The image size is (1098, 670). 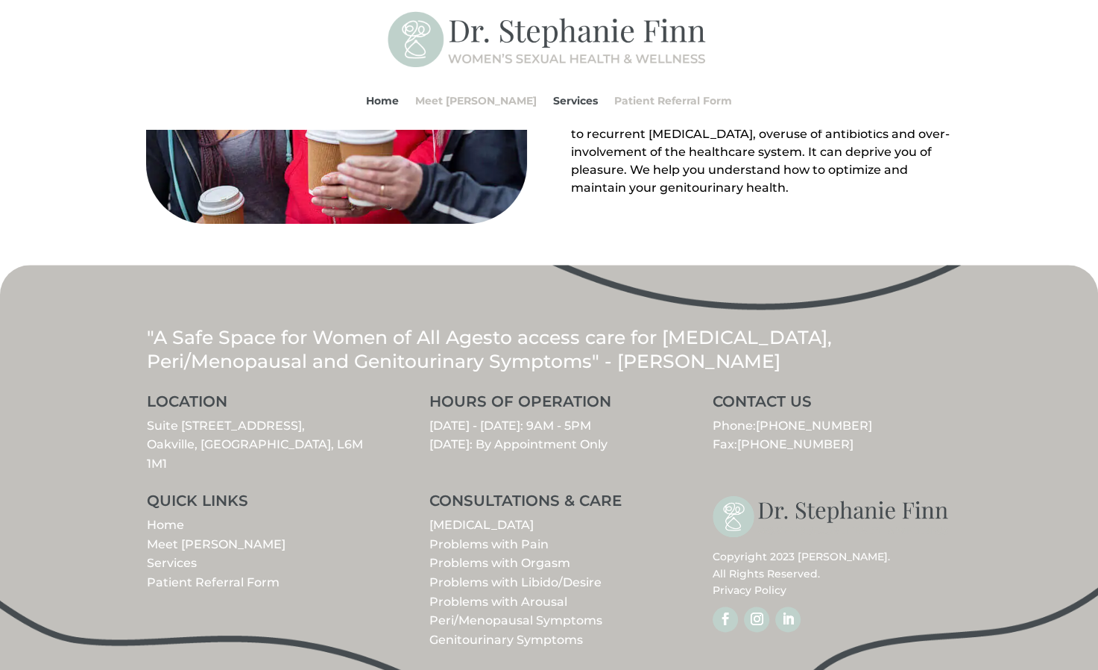 What do you see at coordinates (832, 517) in the screenshot?
I see `img: stephanie-finn-logo-dark` at bounding box center [832, 517].